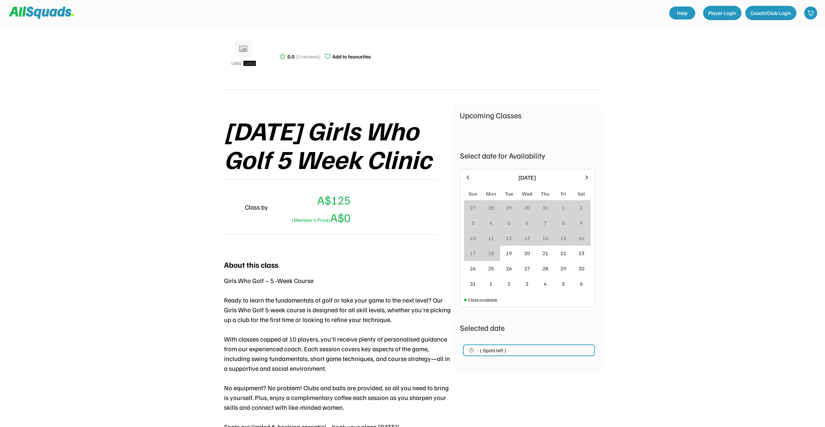 The width and height of the screenshot is (825, 427). Describe the element at coordinates (527, 253) in the screenshot. I see `div: 20` at that location.